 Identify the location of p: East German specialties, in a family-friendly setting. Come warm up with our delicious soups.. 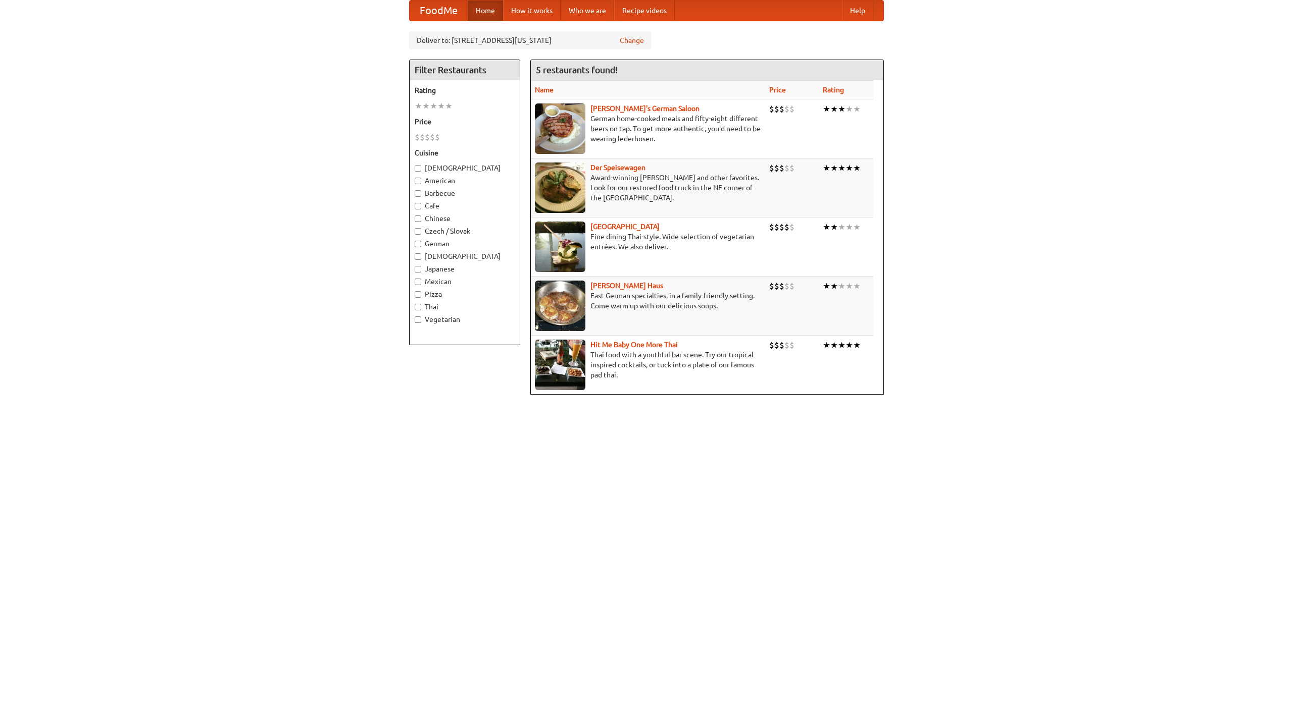
(648, 301).